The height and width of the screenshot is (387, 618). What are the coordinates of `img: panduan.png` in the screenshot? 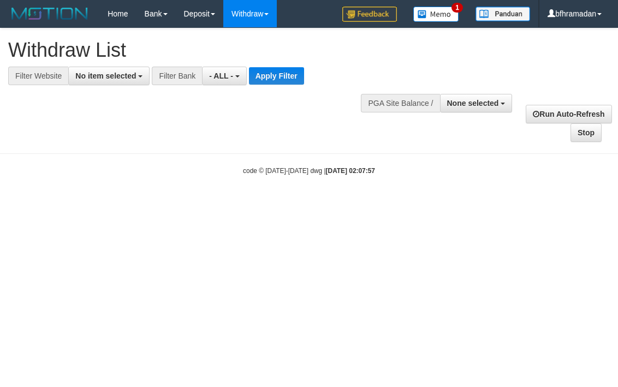 It's located at (503, 14).